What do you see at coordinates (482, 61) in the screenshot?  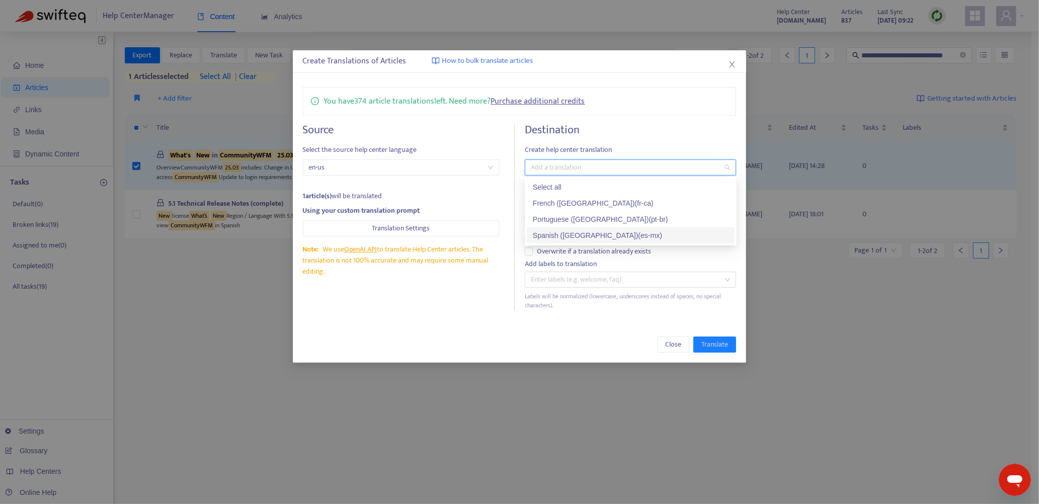 I see `a: How to bulk translate articles` at bounding box center [482, 61].